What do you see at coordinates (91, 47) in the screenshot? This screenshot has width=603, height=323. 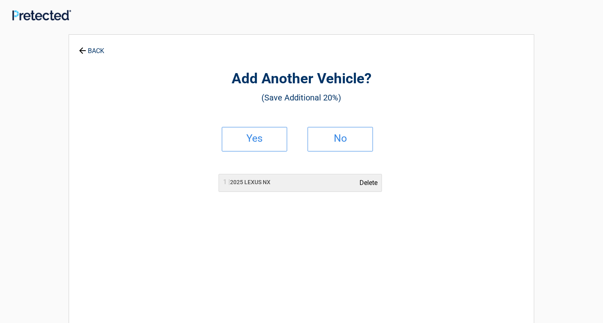 I see `a: BACK` at bounding box center [91, 47].